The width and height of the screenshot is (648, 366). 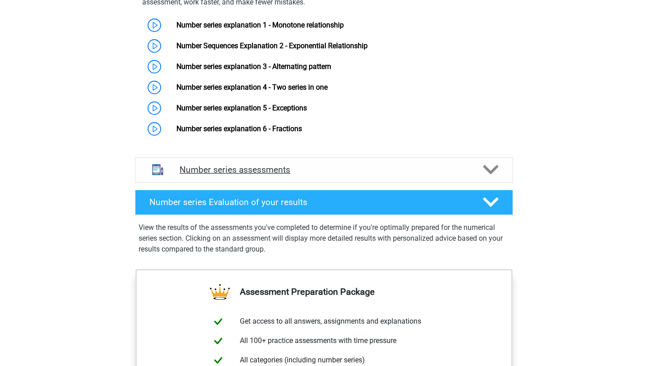 What do you see at coordinates (252, 87) in the screenshot?
I see `a: Number series explanation 4 - Two series in one` at bounding box center [252, 87].